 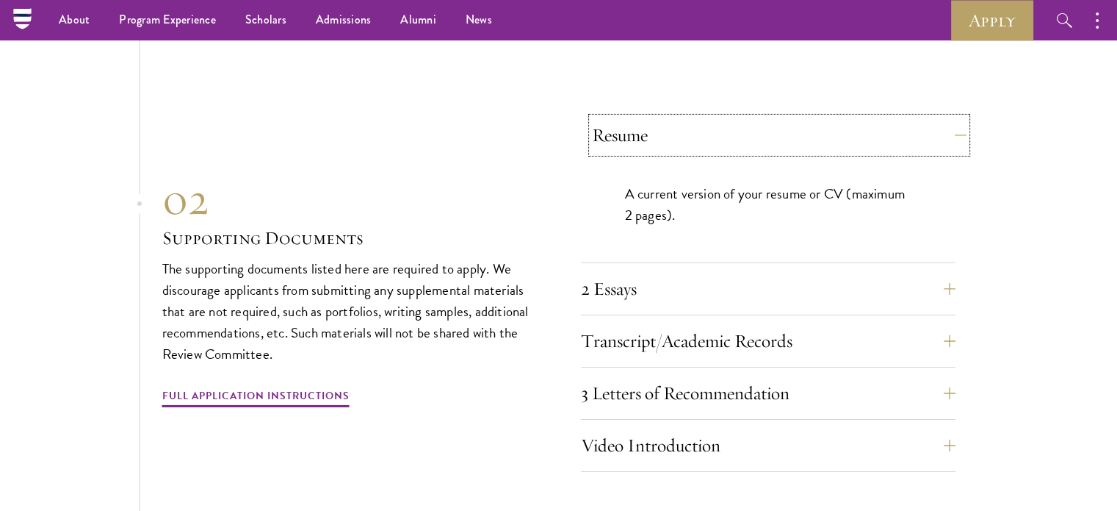 I want to click on p: The supporting documents listed here are required to apply. We discourage applicants from submitt..., so click(x=350, y=311).